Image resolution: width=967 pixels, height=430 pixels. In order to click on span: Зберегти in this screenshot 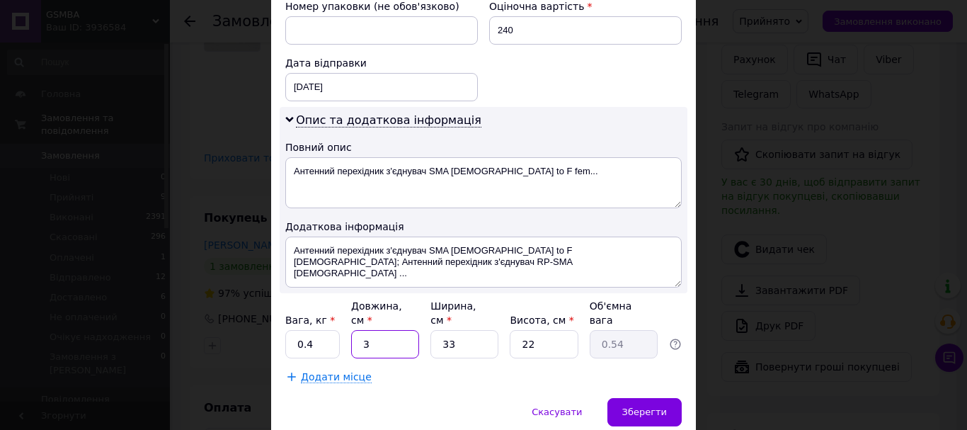, I will do `click(644, 411)`.